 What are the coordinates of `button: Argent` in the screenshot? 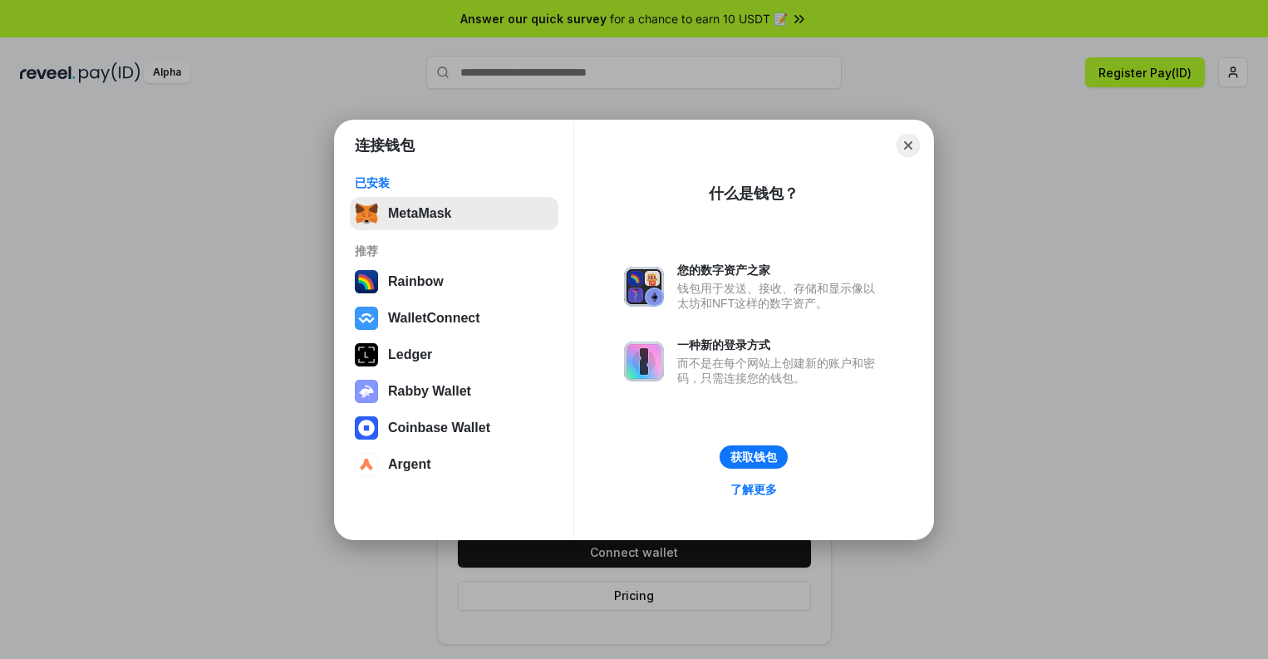 It's located at (454, 464).